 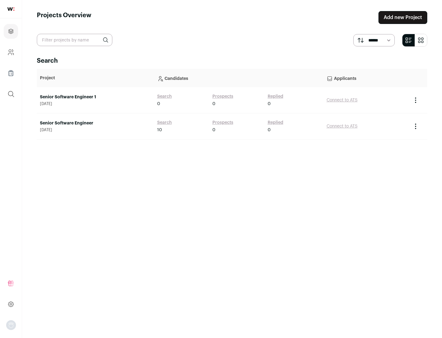 What do you see at coordinates (11, 9) in the screenshot?
I see `img: wellfound-shorthand-0d5821cbd27db2630d0214b213865d53afaa358527fdda9d0ea32b1df1b89c2c.svg` at bounding box center [11, 9].